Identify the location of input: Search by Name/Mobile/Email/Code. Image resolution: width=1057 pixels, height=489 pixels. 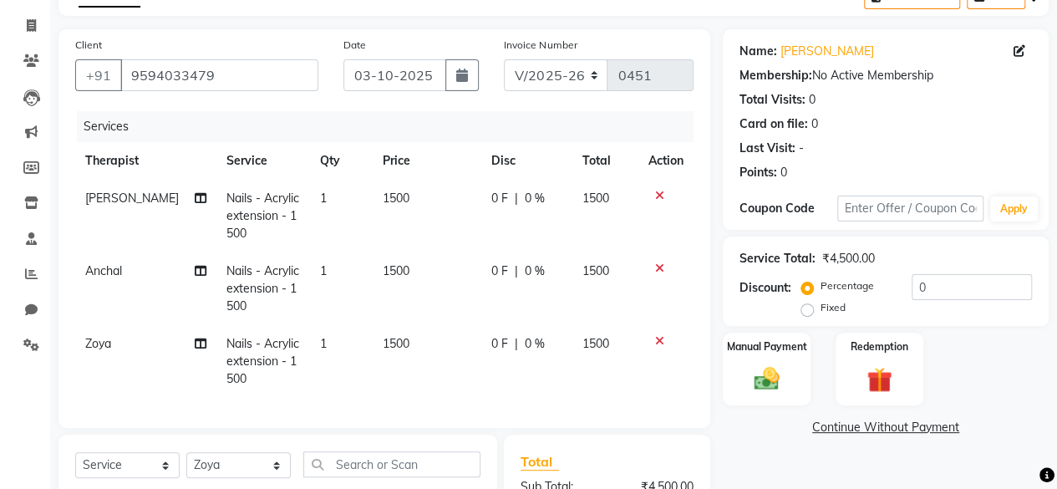
(219, 75).